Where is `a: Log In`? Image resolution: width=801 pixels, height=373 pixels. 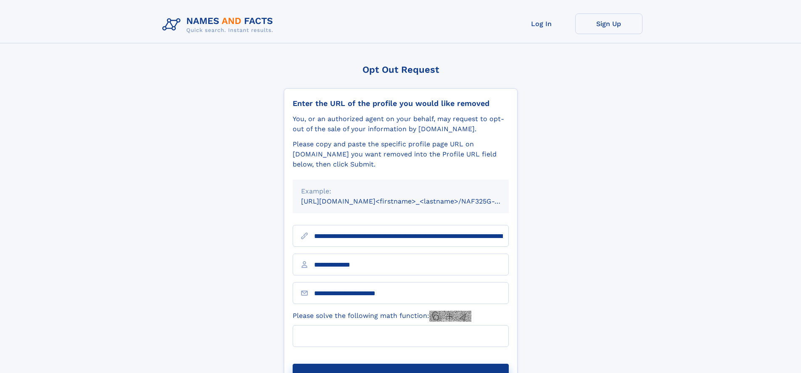
a: Log In is located at coordinates (542, 24).